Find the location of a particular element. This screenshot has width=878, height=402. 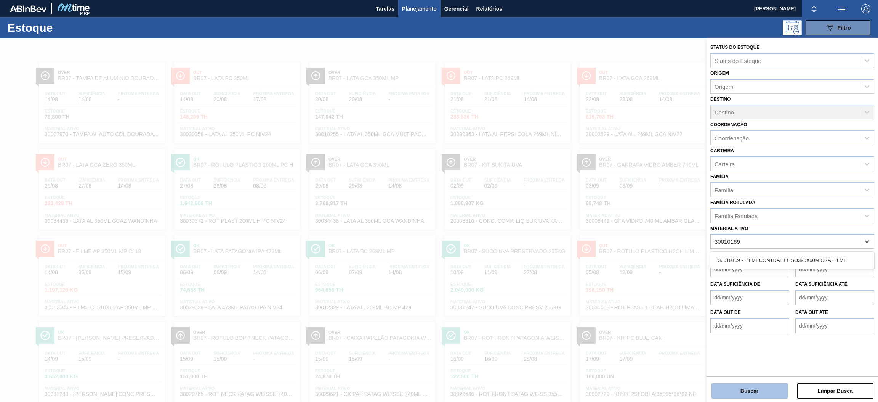

label: Família Rotulada is located at coordinates (733, 202).